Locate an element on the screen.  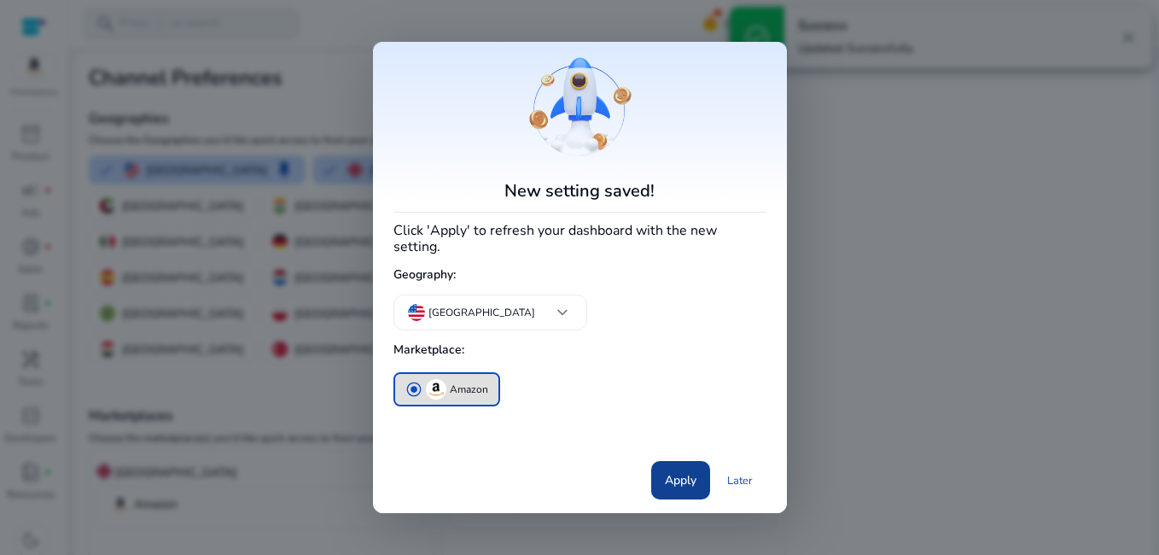
span: keyboard_arrow_down is located at coordinates (562, 312).